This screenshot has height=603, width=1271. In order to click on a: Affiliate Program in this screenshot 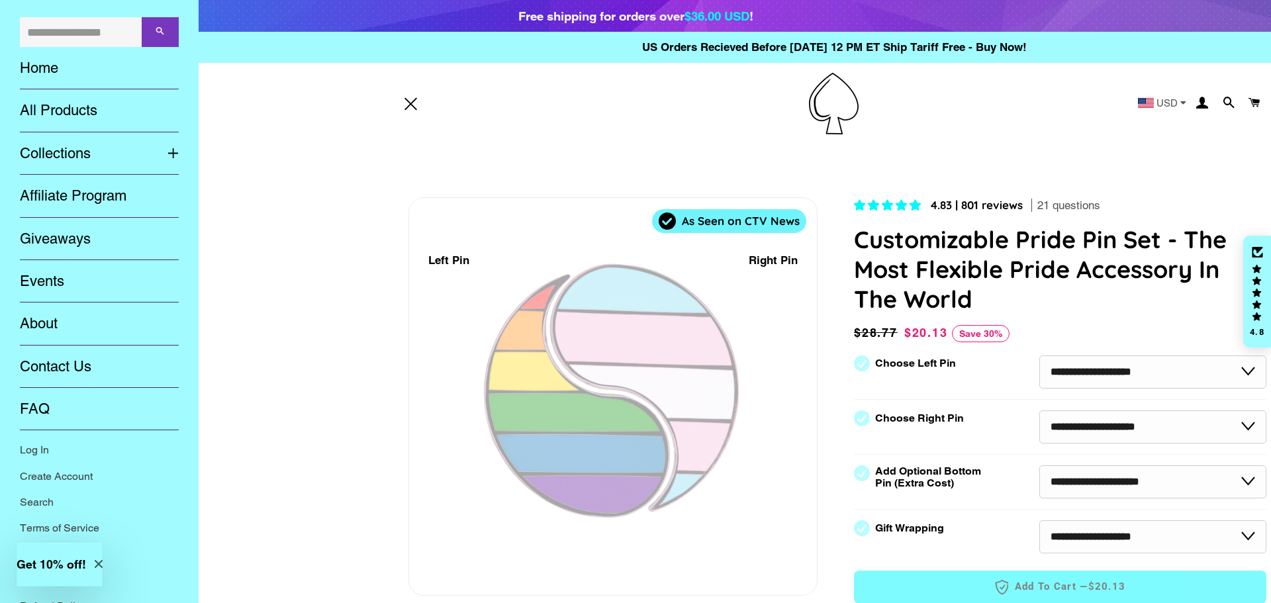, I will do `click(99, 196)`.